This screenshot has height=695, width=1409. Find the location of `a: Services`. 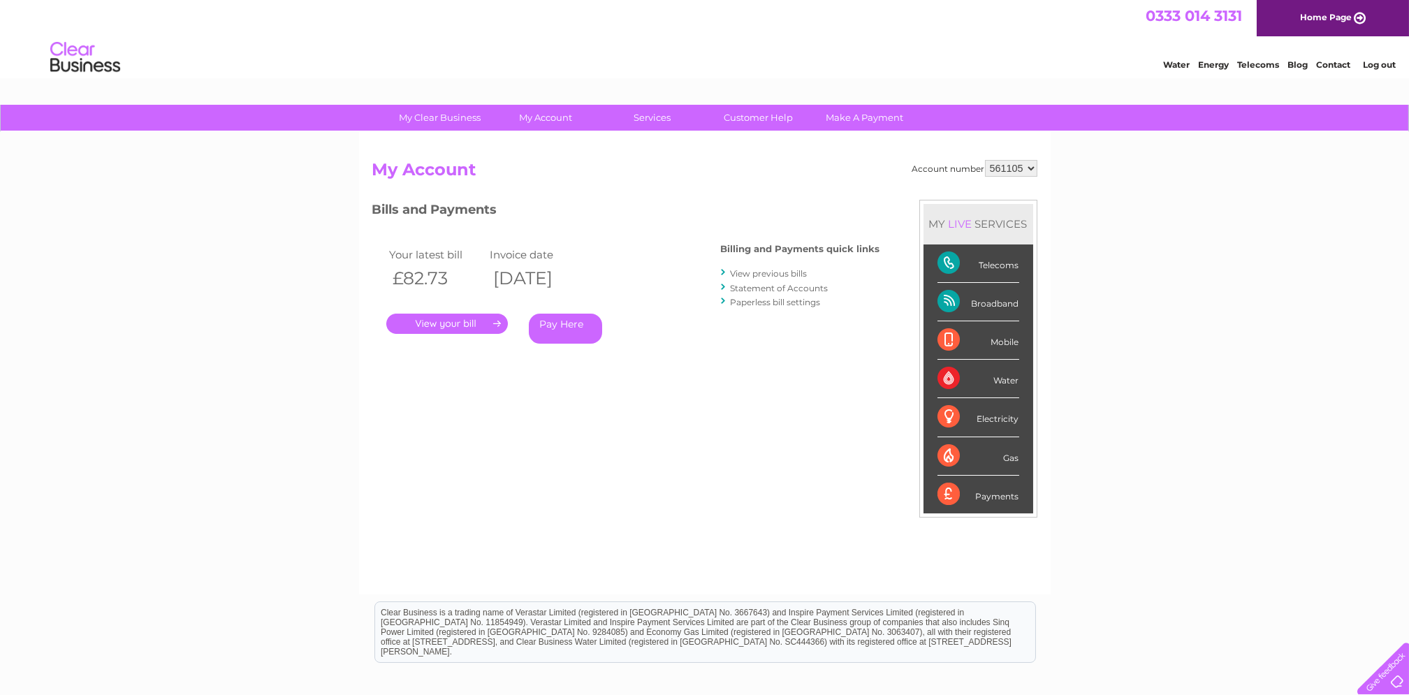

a: Services is located at coordinates (652, 117).